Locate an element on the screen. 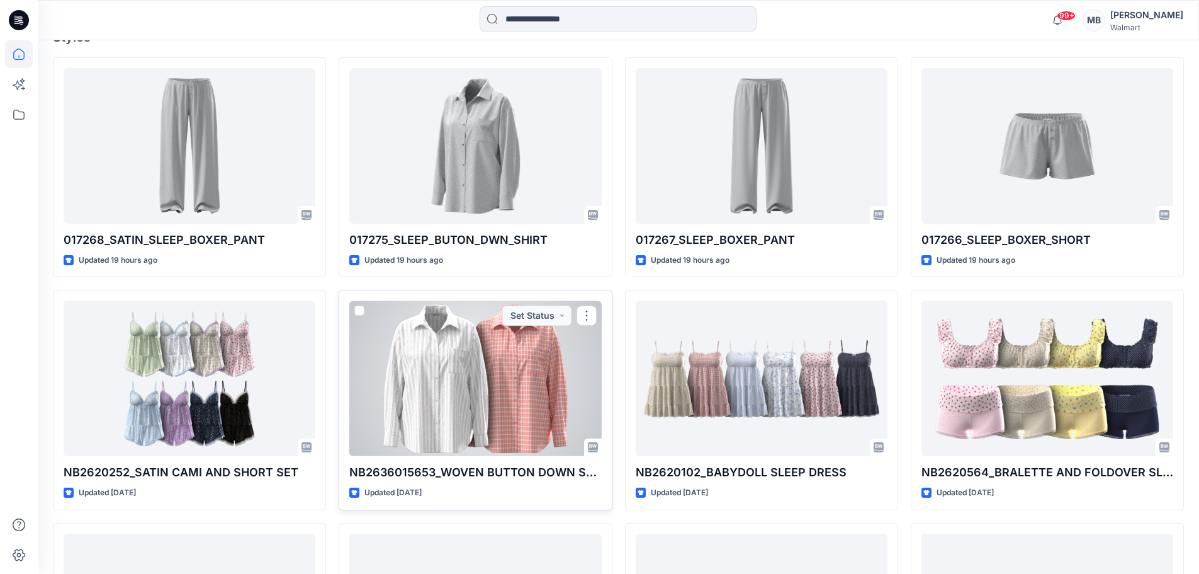 Image resolution: width=1199 pixels, height=574 pixels. a: NB2620564_BRALETTE AND FOLDOVER SLEEP SET is located at coordinates (1048, 378).